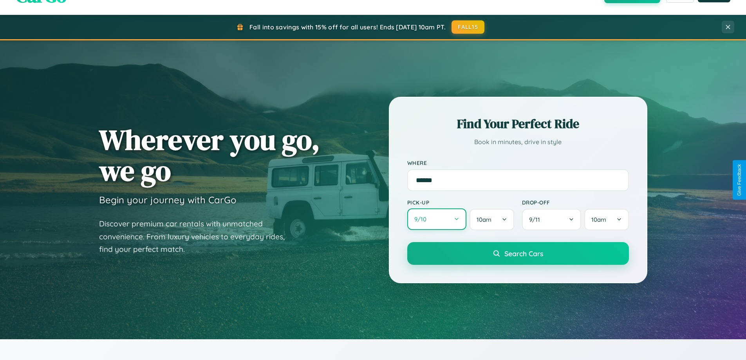 The width and height of the screenshot is (746, 360). I want to click on h1: Wherever you go, we go, so click(209, 155).